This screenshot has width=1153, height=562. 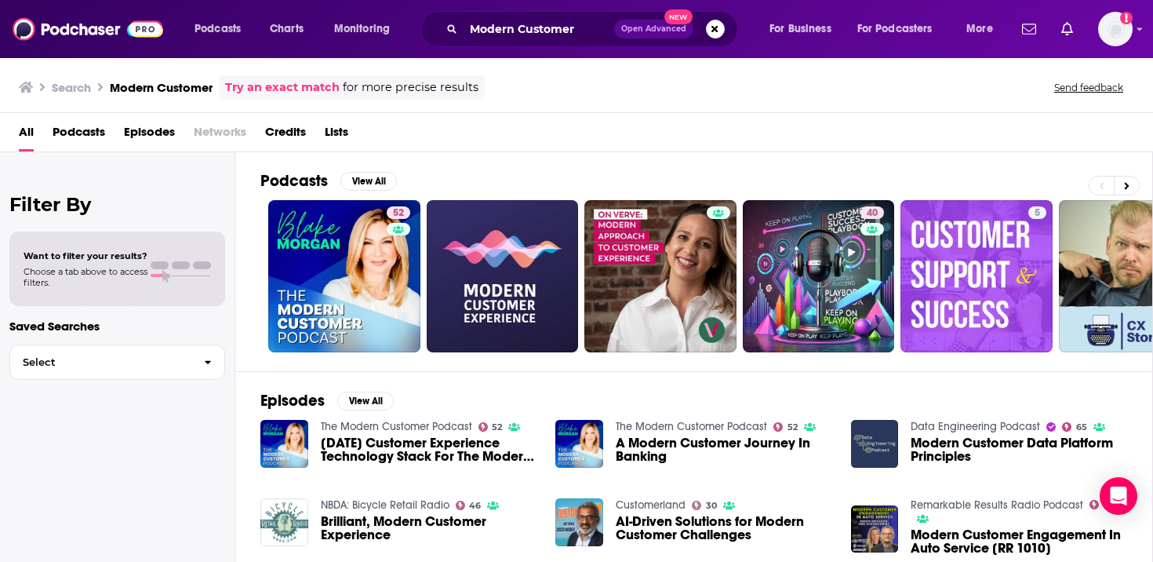 What do you see at coordinates (468, 505) in the screenshot?
I see `a: 46` at bounding box center [468, 505].